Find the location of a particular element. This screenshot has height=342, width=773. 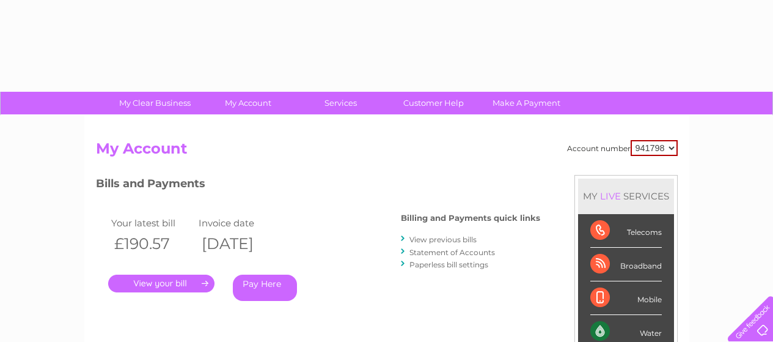

th: £190.57 is located at coordinates (152, 243).